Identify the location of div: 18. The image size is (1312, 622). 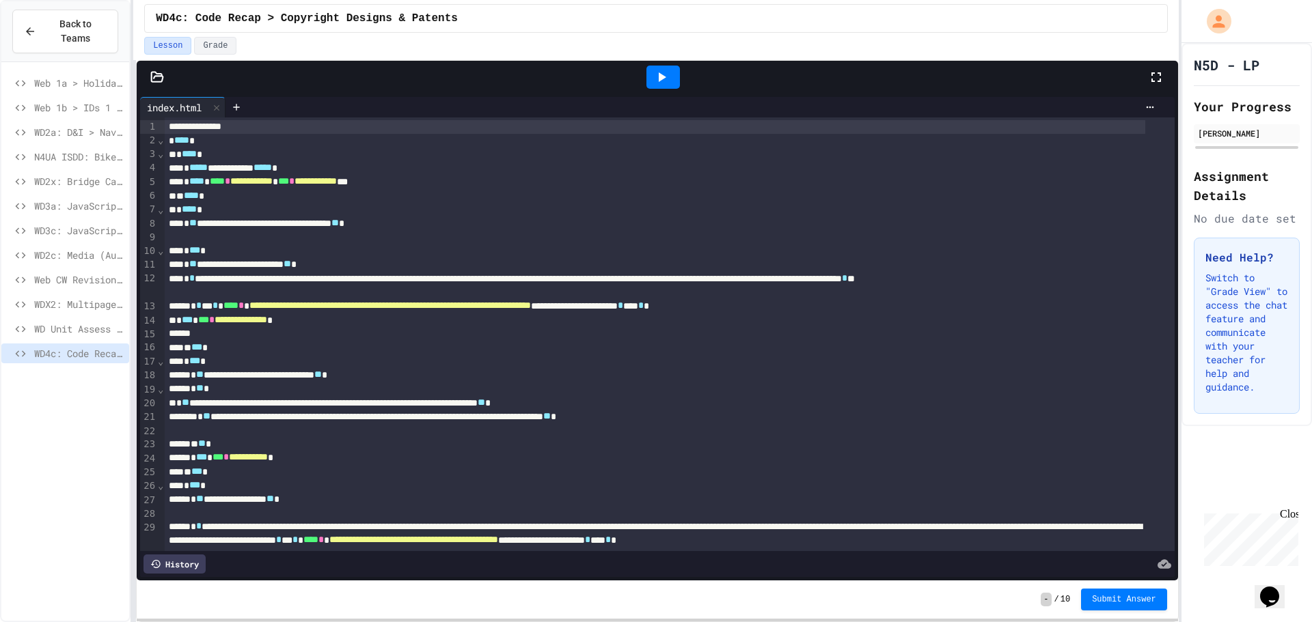
(148, 376).